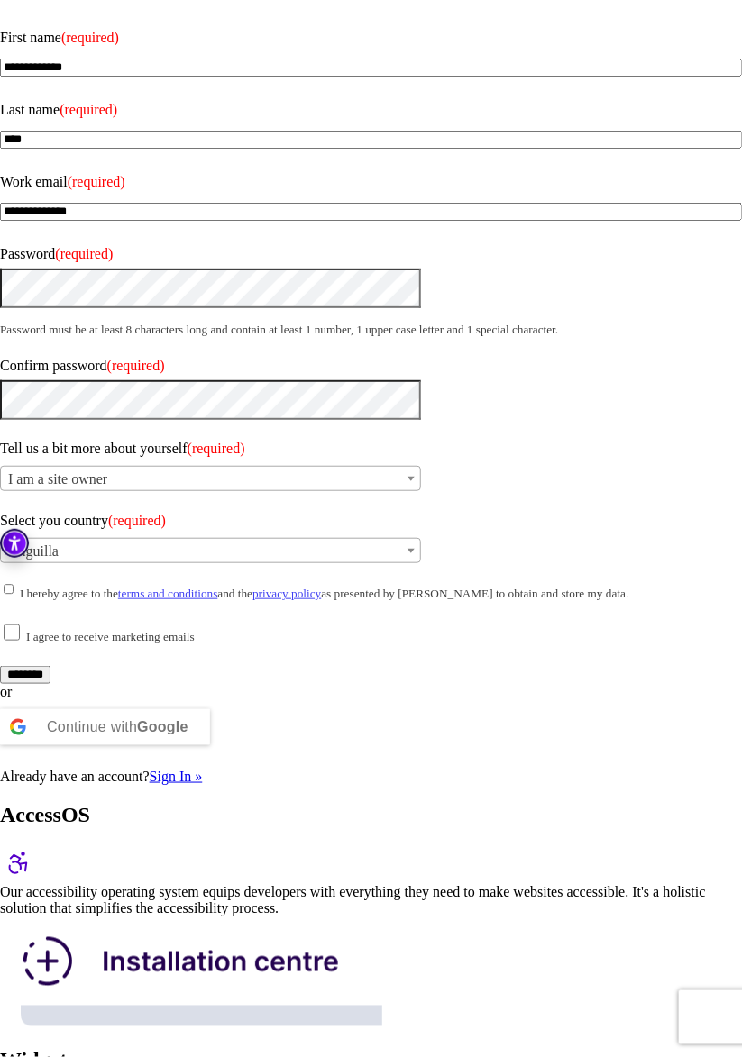 This screenshot has height=1057, width=742. I want to click on a: terms and conditions, so click(168, 593).